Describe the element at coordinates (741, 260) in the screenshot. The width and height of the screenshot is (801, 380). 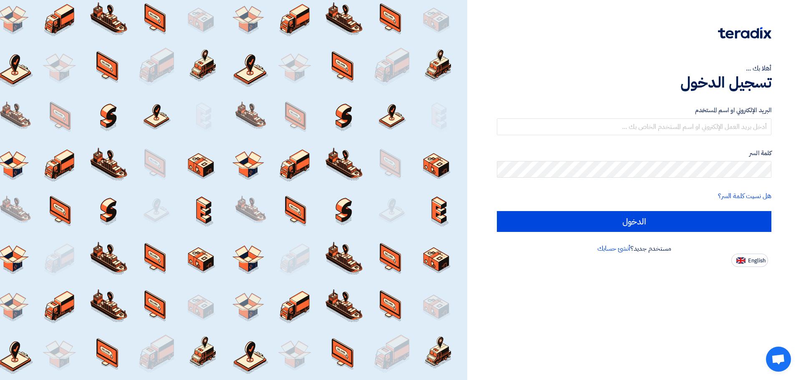
I see `img: en-US.png` at that location.